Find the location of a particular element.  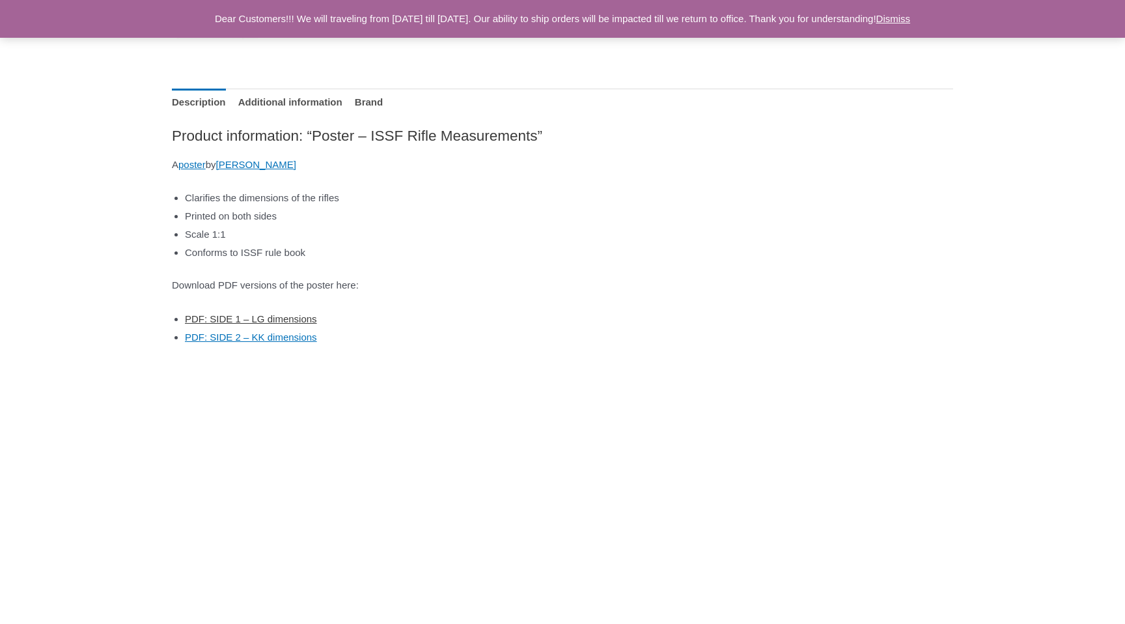

li: Printed on both sides is located at coordinates (569, 216).